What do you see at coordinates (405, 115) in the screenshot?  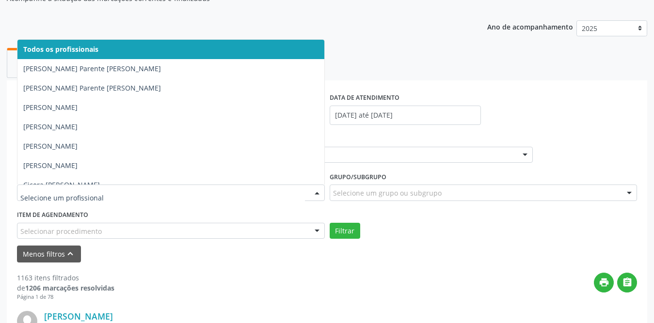 I see `input: Selecione um intervalo` at bounding box center [405, 115].